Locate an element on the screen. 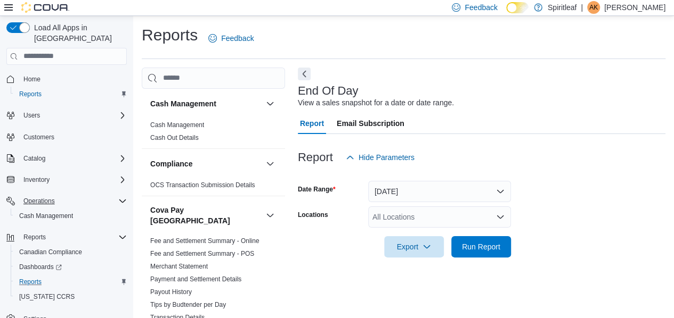 This screenshot has height=318, width=674. span: Hide Parameters is located at coordinates (386, 158).